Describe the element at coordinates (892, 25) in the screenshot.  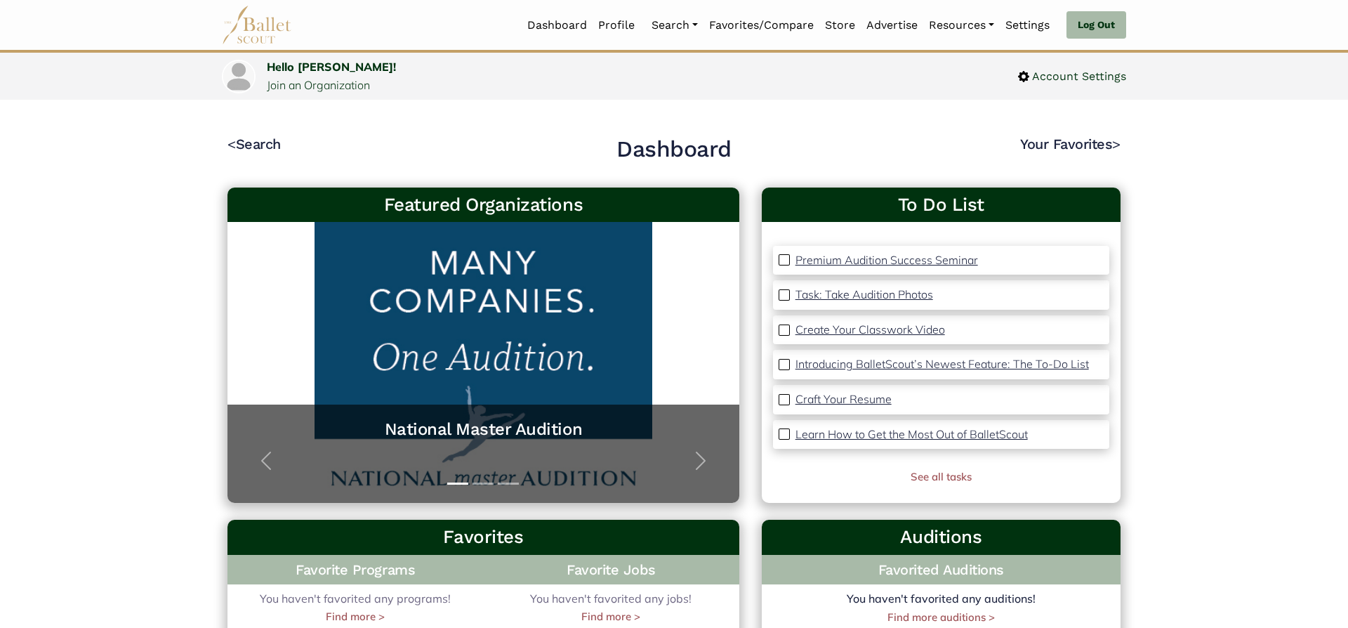
I see `a: Advertise` at that location.